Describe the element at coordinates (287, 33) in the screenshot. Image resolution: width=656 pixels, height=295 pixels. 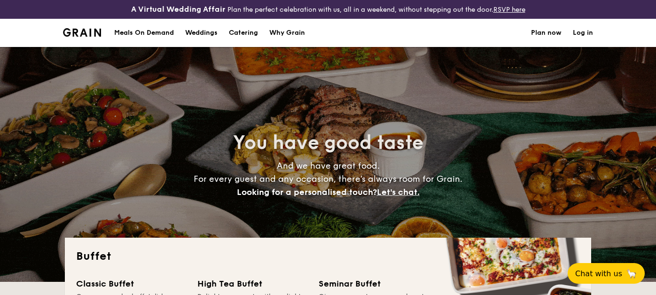
I see `a: Why Grain` at that location.